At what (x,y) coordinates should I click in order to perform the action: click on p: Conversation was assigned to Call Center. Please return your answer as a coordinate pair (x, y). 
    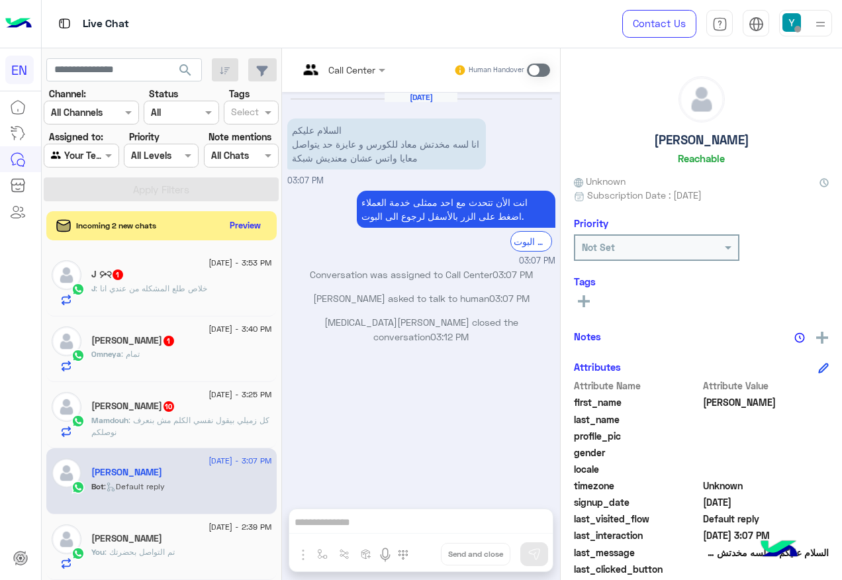
    Looking at the image, I should click on (421, 274).